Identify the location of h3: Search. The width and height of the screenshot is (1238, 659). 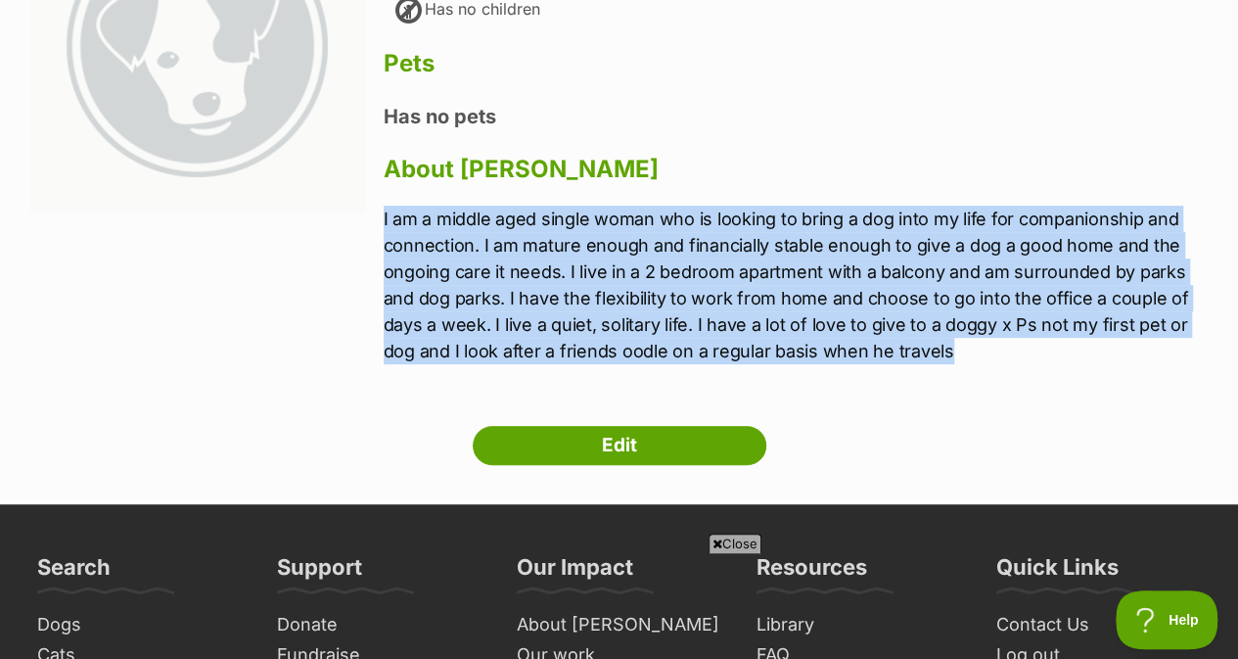
(73, 573).